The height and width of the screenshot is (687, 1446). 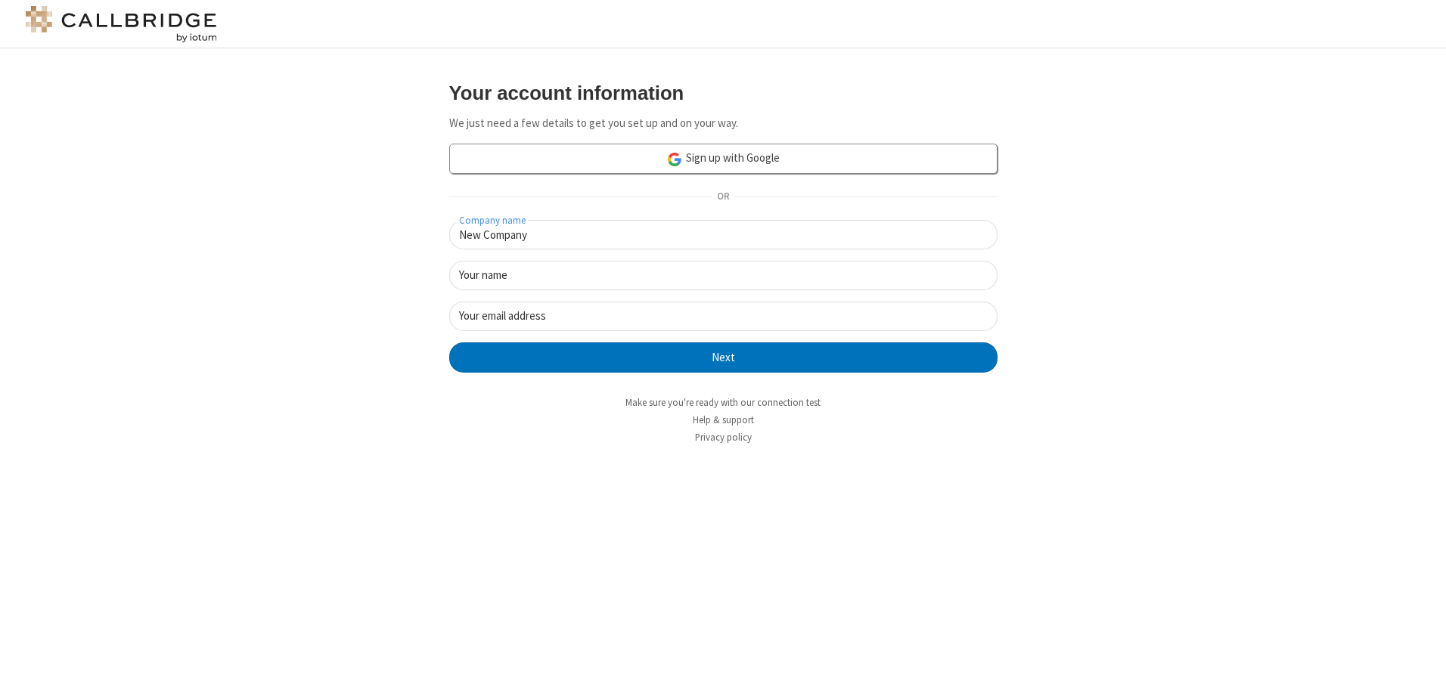 I want to click on a: Privacy policy, so click(x=723, y=437).